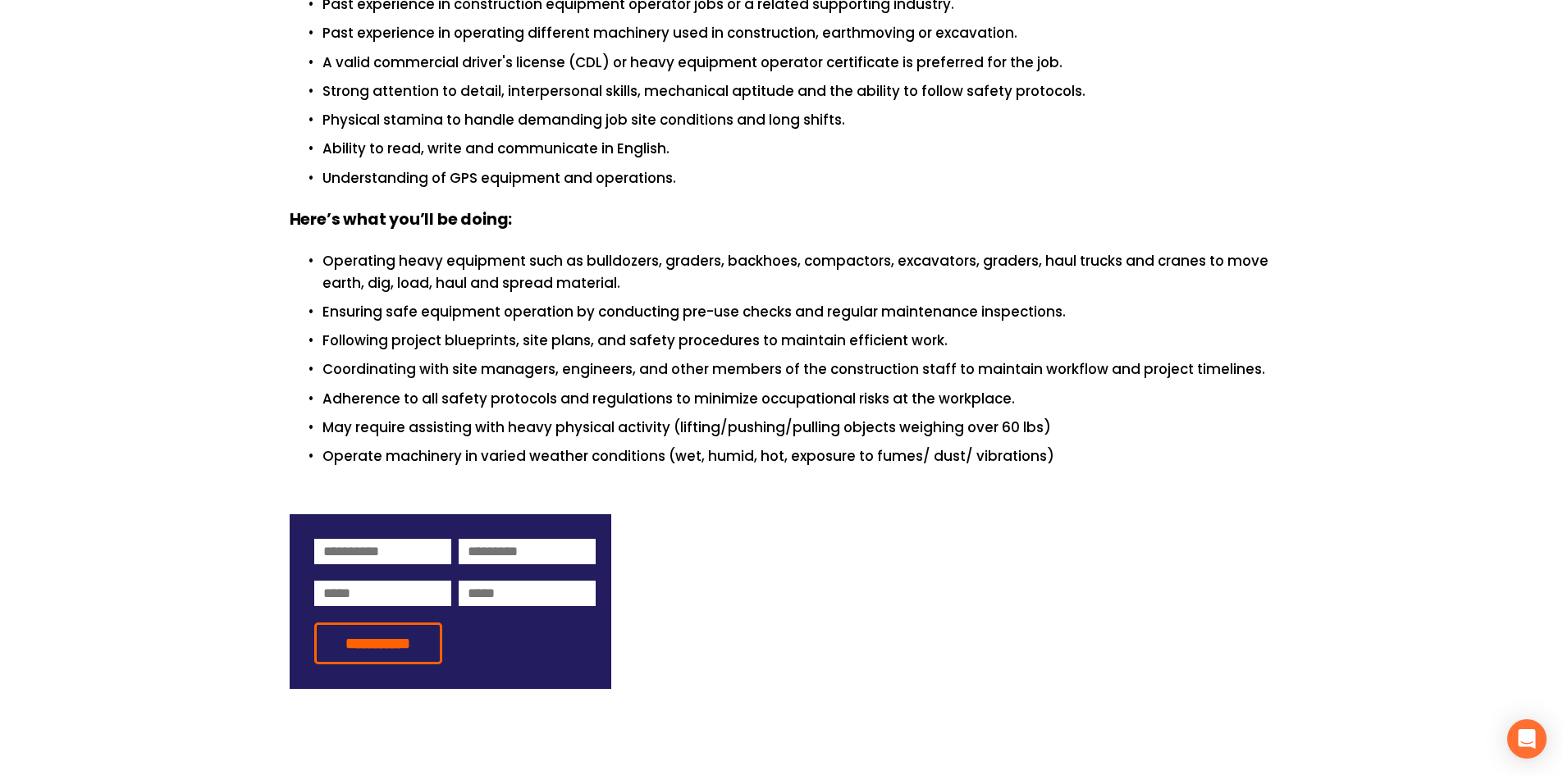 Image resolution: width=1563 pixels, height=775 pixels. I want to click on p: Operating heavy equipment such as bulldozers, graders, backhoes, compactors, excavators, graders,..., so click(798, 272).